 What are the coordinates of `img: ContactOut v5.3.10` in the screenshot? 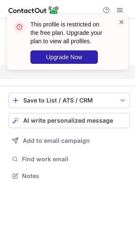 It's located at (34, 10).